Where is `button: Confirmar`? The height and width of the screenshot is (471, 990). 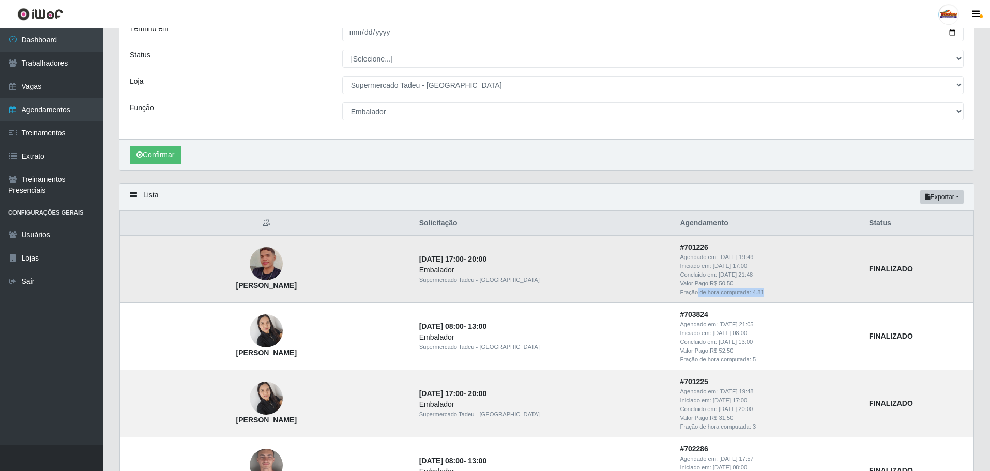 button: Confirmar is located at coordinates (155, 155).